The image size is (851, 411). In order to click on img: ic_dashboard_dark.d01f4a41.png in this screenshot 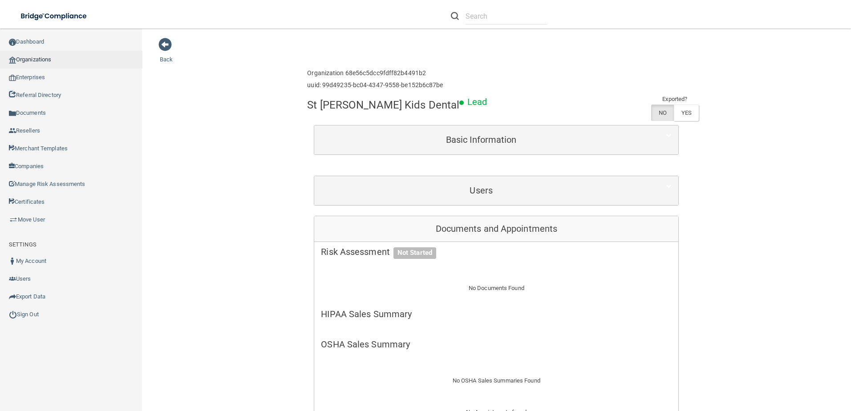, I will do `click(12, 42)`.